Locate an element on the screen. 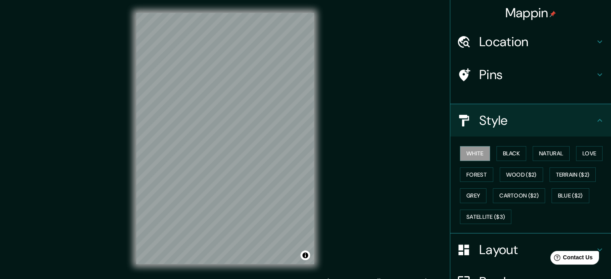 This screenshot has height=279, width=611. button: Toggle attribution is located at coordinates (306, 256).